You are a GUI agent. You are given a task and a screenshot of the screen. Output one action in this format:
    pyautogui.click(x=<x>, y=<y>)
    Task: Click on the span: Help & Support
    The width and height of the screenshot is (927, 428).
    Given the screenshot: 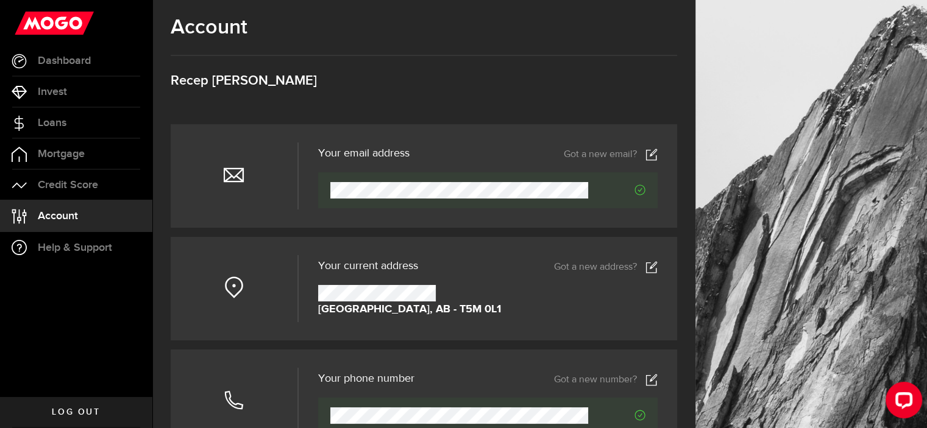 What is the action you would take?
    pyautogui.click(x=75, y=248)
    